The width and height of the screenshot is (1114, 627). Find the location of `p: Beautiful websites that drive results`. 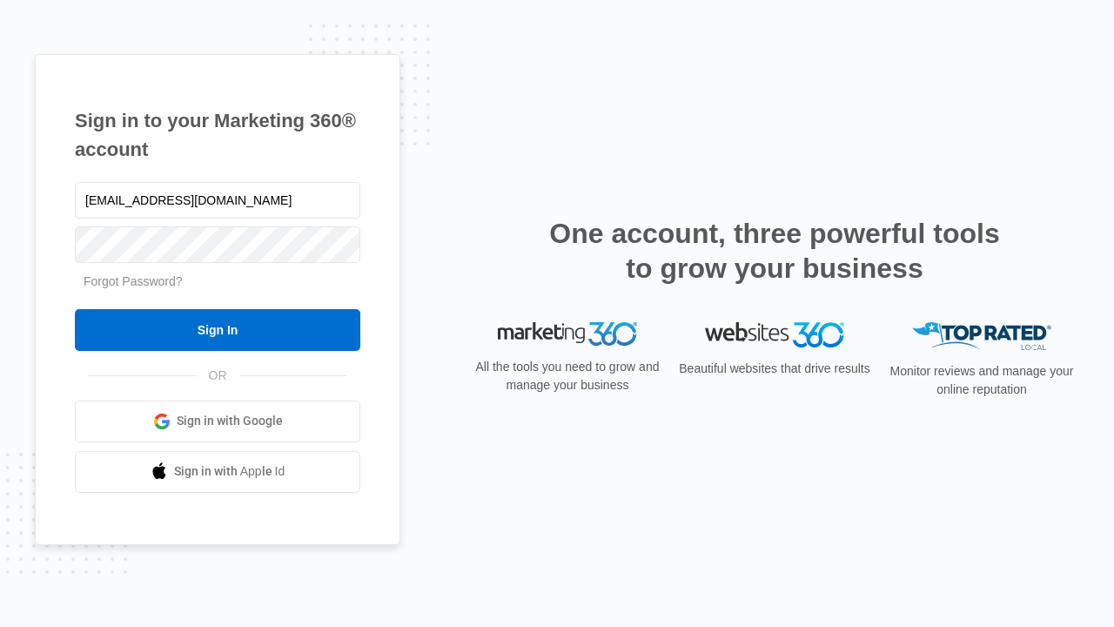

p: Beautiful websites that drive results is located at coordinates (775, 368).